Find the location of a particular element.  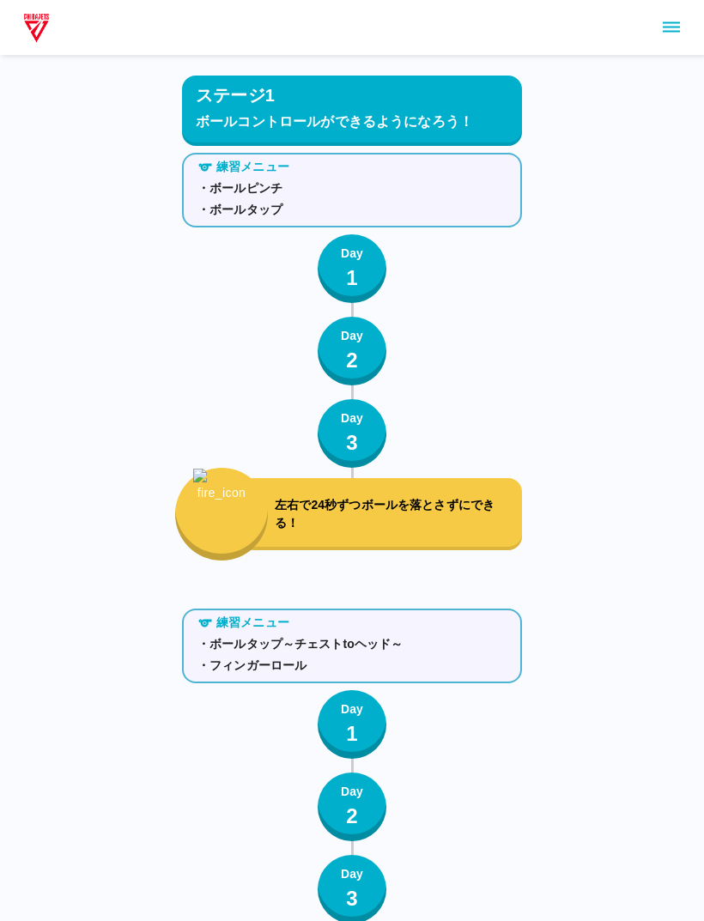

img: dummy is located at coordinates (36, 27).